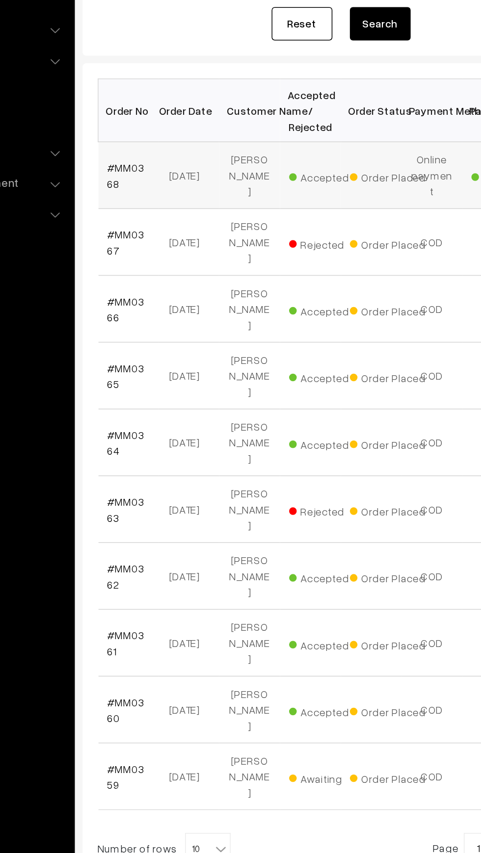 This screenshot has width=481, height=853. What do you see at coordinates (165, 482) in the screenshot?
I see `a: #MM0363` at bounding box center [165, 482].